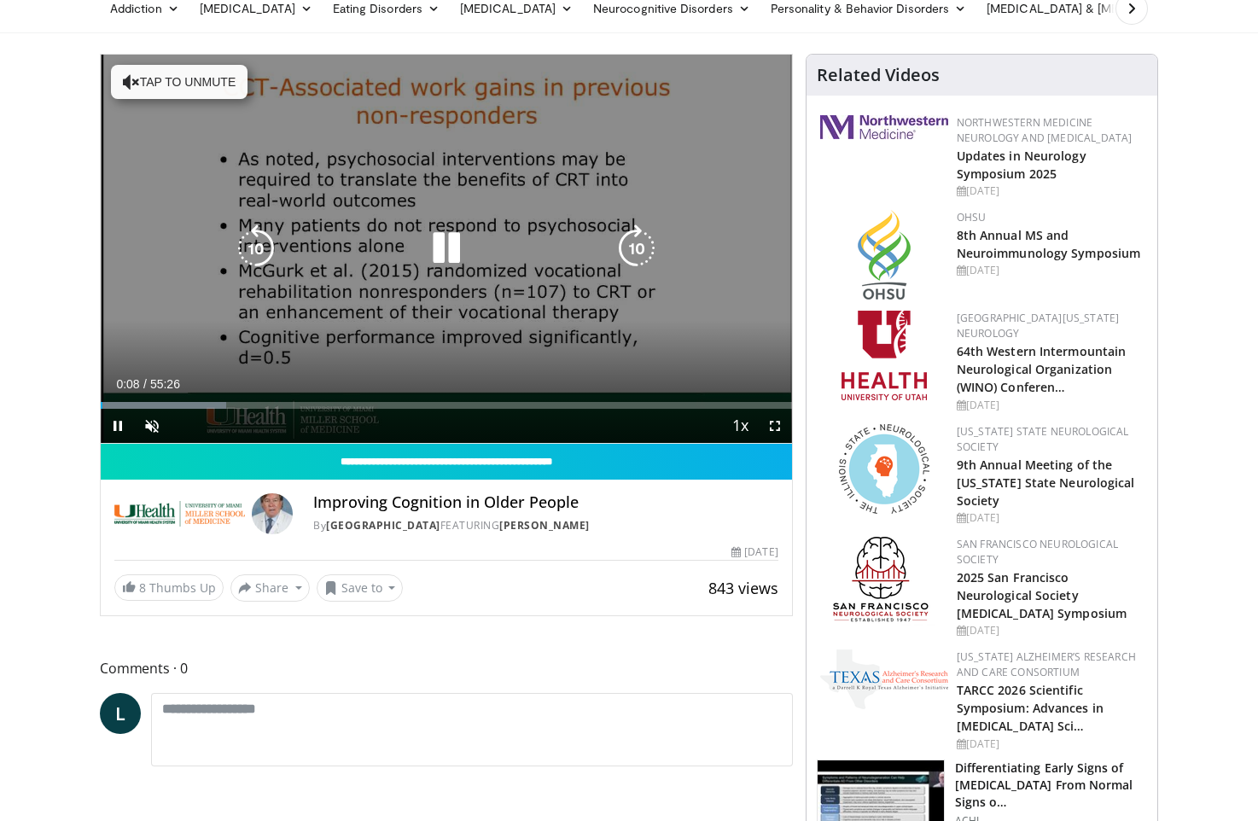  I want to click on img: f6362829-b0a3-407d-a044-59546adfd345.png.150x105_q85_autocrop_double_scale_upscale_version-0.2.png, so click(884, 355).